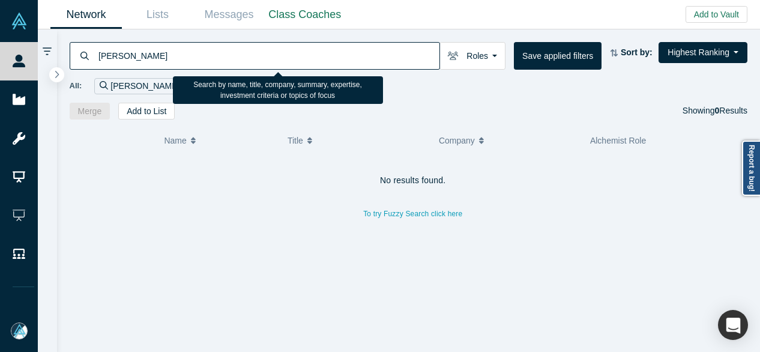 The image size is (760, 352). I want to click on img: Alchemist Vault Logo, so click(19, 21).